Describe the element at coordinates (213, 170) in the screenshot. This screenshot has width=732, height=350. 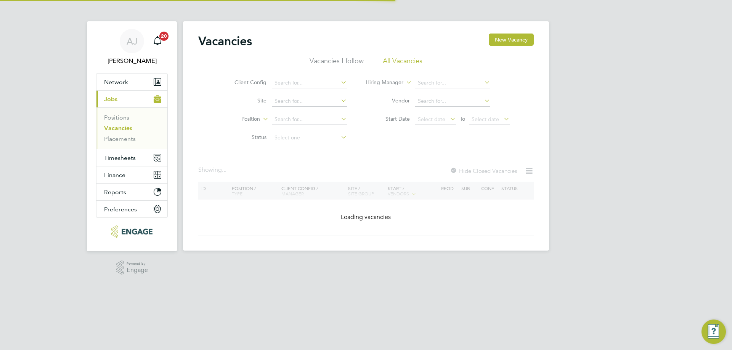
I see `div: Showing` at that location.